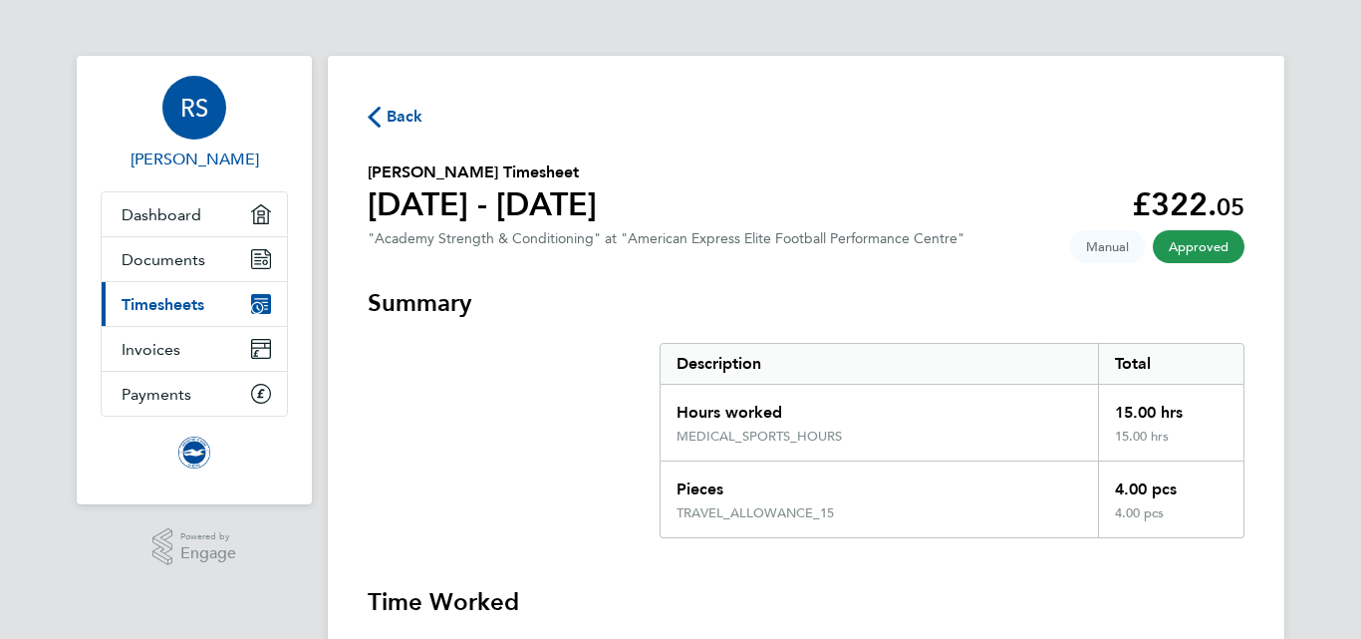 This screenshot has width=1361, height=639. Describe the element at coordinates (1230, 206) in the screenshot. I see `span: 05` at that location.